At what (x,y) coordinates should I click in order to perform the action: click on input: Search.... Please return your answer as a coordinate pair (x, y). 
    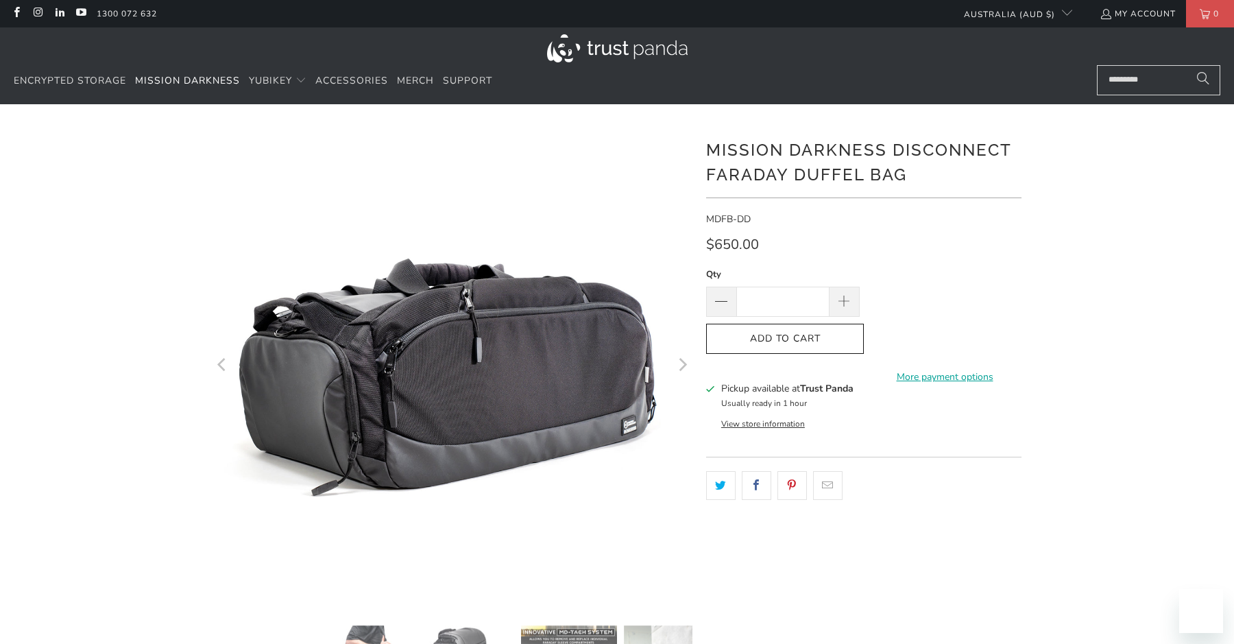
    Looking at the image, I should click on (1159, 80).